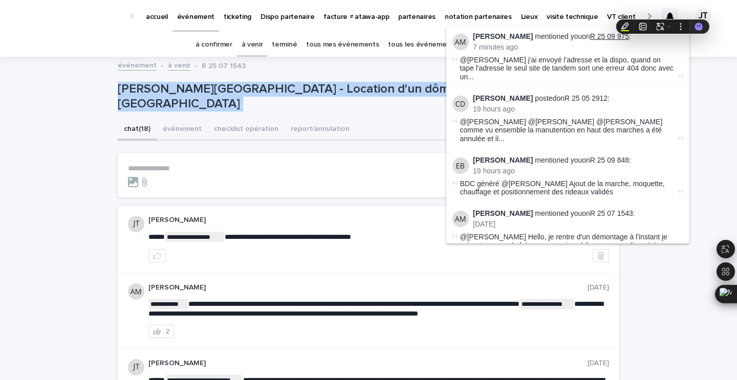 This screenshot has height=380, width=737. What do you see at coordinates (320, 130) in the screenshot?
I see `button: report/annulation` at bounding box center [320, 130].